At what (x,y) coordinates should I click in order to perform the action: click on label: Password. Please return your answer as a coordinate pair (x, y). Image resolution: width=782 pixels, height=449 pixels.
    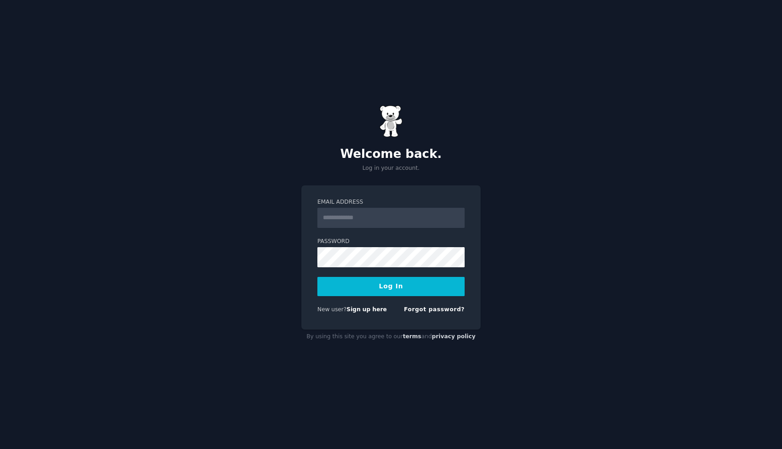
    Looking at the image, I should click on (391, 241).